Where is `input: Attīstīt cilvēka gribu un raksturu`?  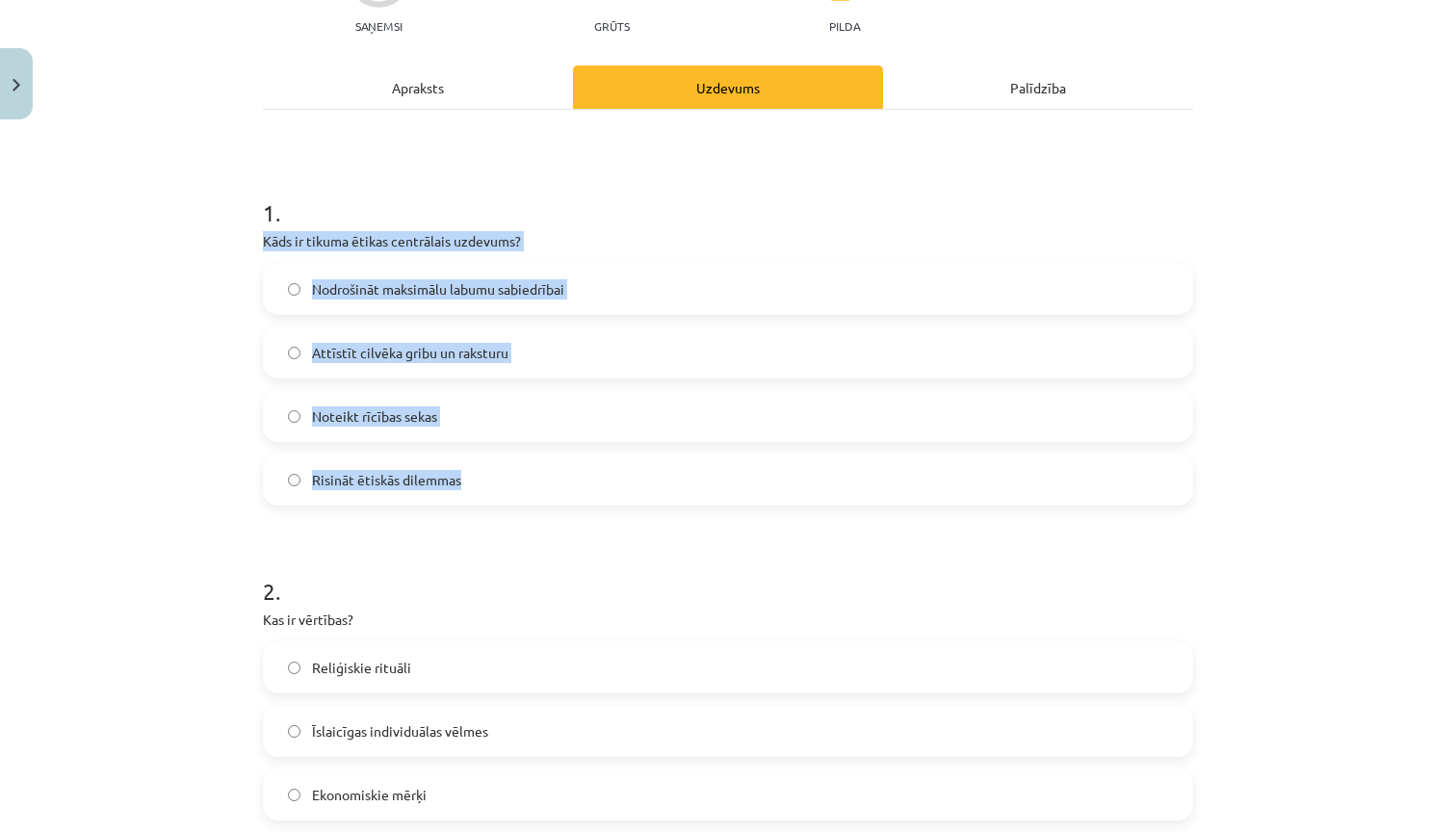
input: Attīstīt cilvēka gribu un raksturu is located at coordinates (293, 352).